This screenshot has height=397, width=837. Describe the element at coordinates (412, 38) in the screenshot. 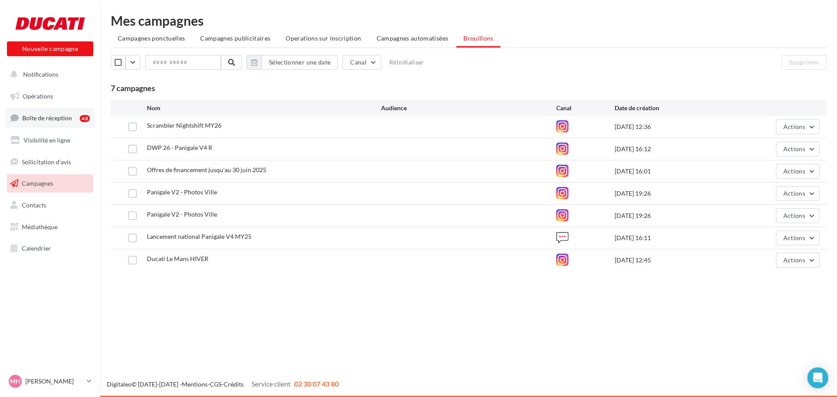

I see `span: Campagnes automatisées` at that location.